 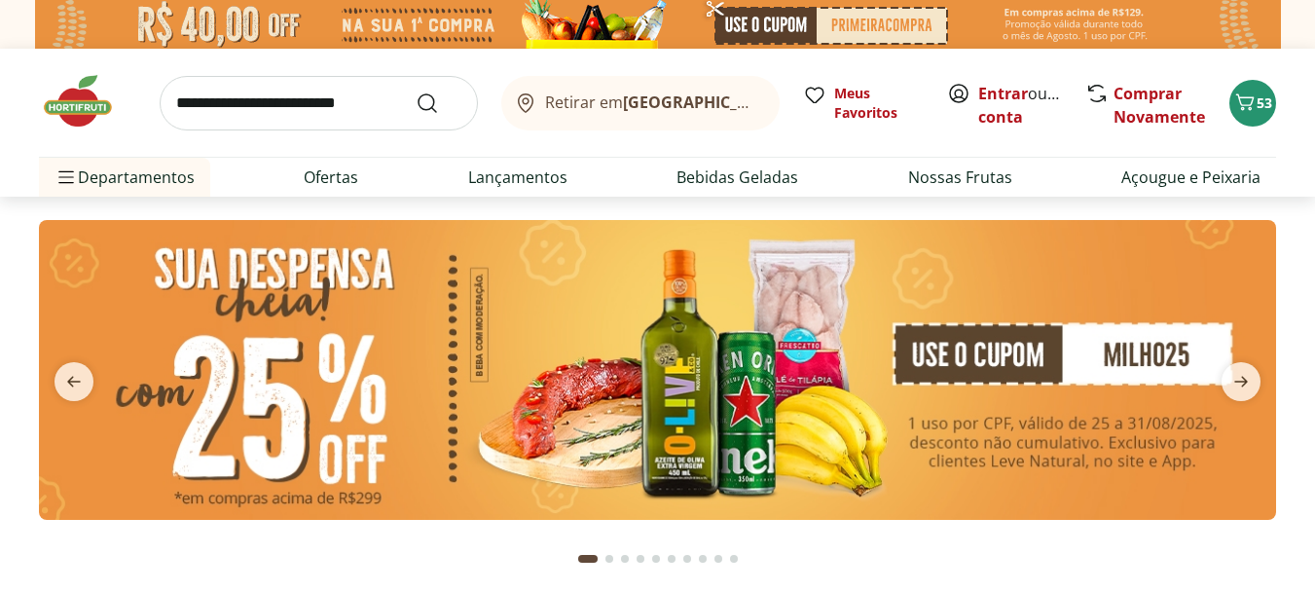 I want to click on span: Meus Favoritos, so click(x=879, y=103).